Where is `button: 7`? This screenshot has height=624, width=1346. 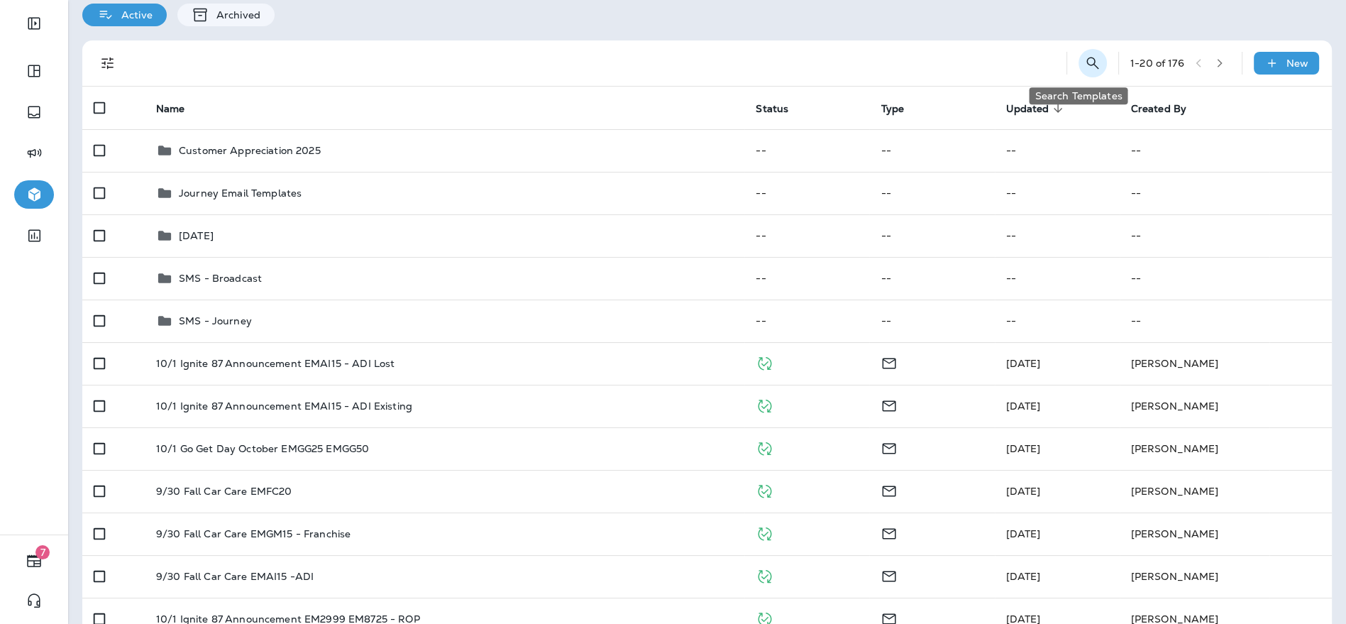 button: 7 is located at coordinates (34, 560).